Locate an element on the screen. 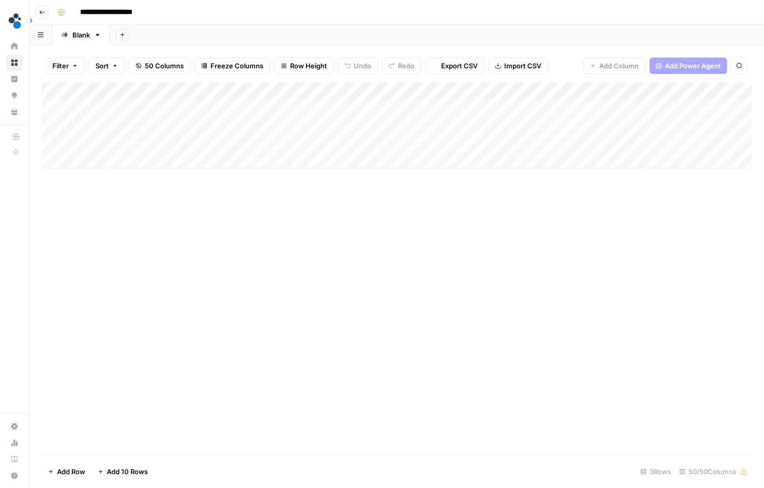 The width and height of the screenshot is (764, 488). div: Blank is located at coordinates (81, 35).